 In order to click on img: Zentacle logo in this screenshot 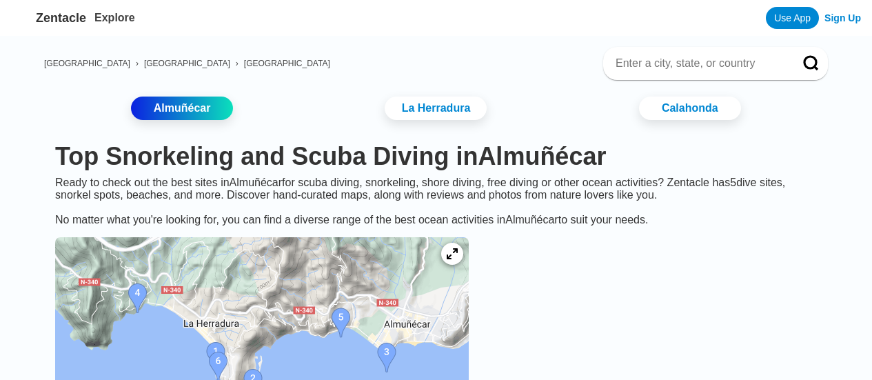, I will do `click(22, 18)`.